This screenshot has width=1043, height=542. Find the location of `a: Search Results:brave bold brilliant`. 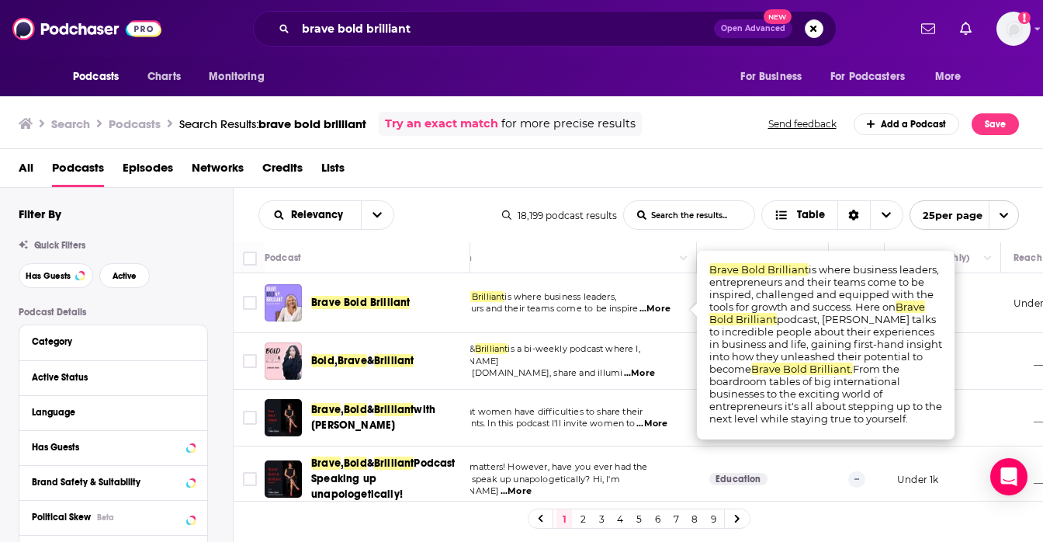

a: Search Results:brave bold brilliant is located at coordinates (272, 123).